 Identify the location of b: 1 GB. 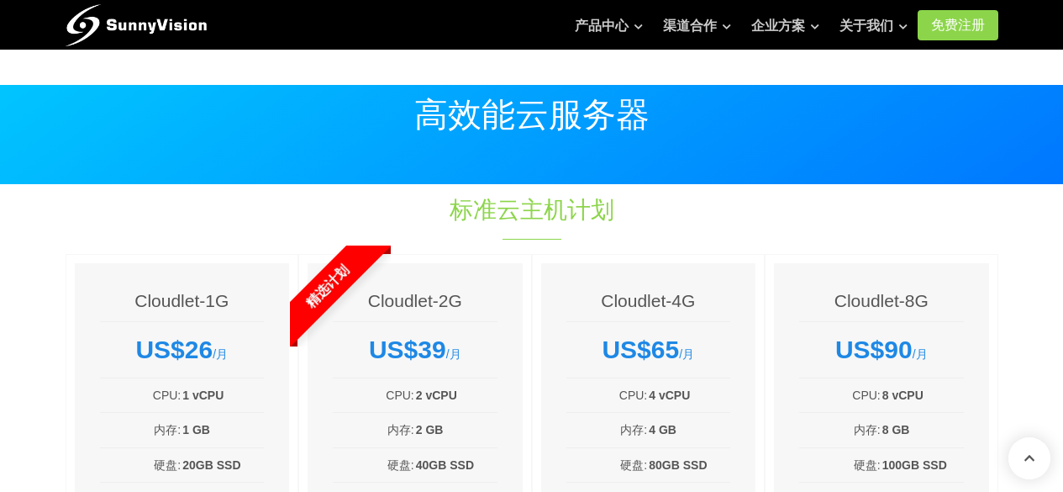
(196, 429).